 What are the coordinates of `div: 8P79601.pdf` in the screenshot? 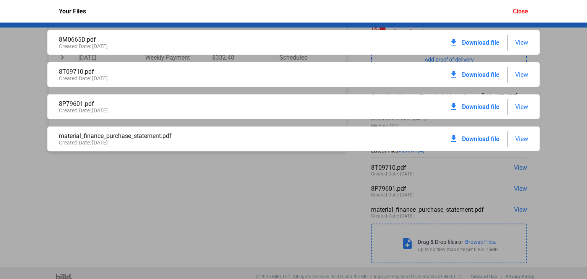 It's located at (176, 104).